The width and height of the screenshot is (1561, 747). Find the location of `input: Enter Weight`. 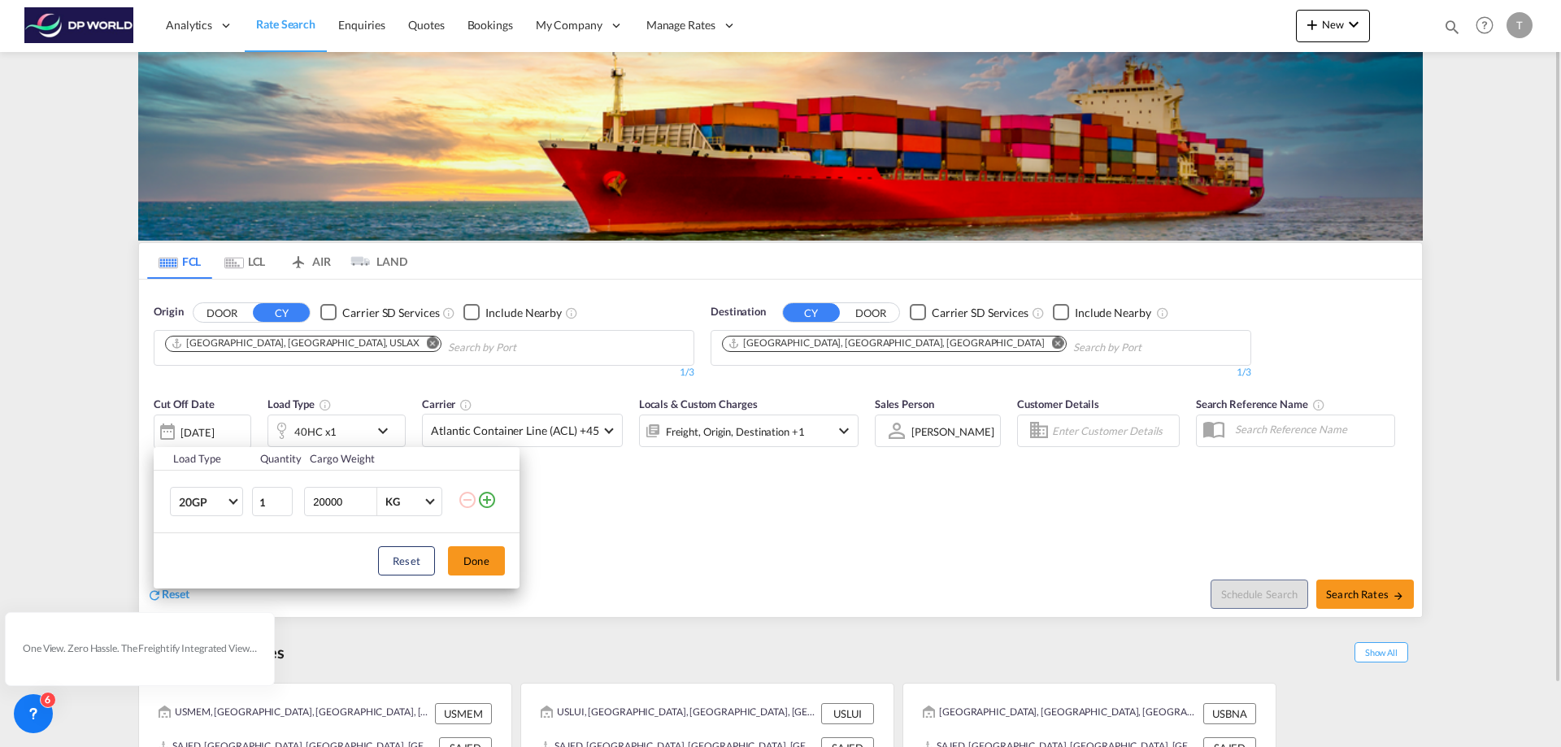

input: Enter Weight is located at coordinates (344, 502).